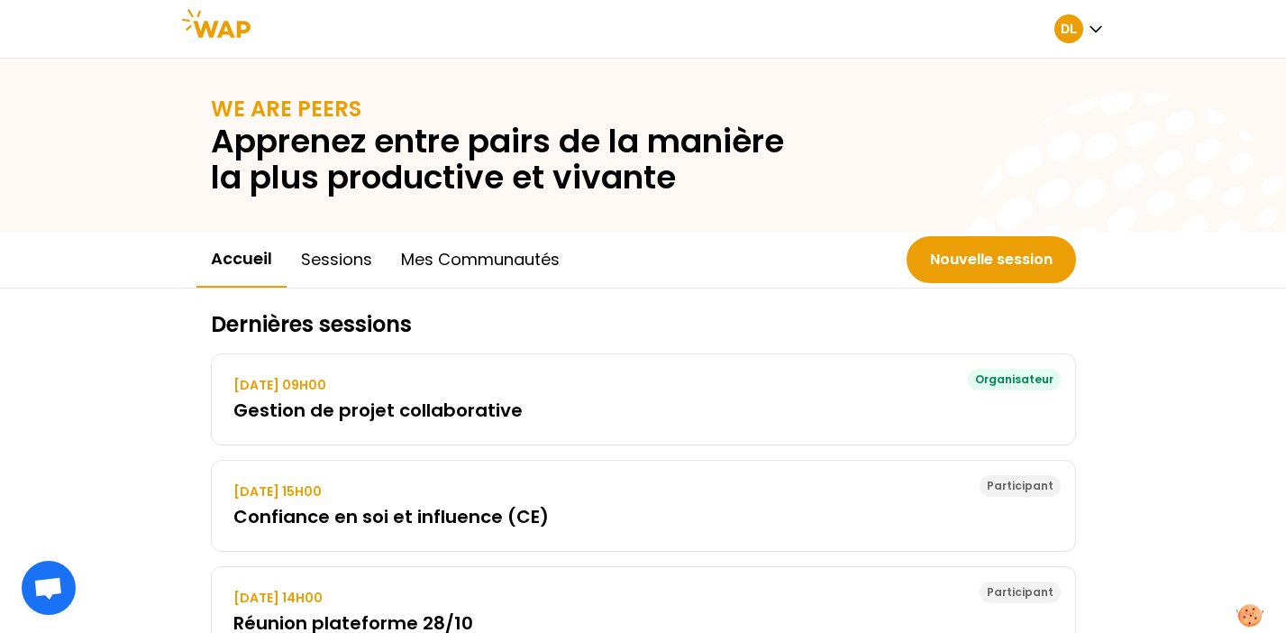 Image resolution: width=1286 pixels, height=633 pixels. I want to click on button: Mes communautés, so click(480, 260).